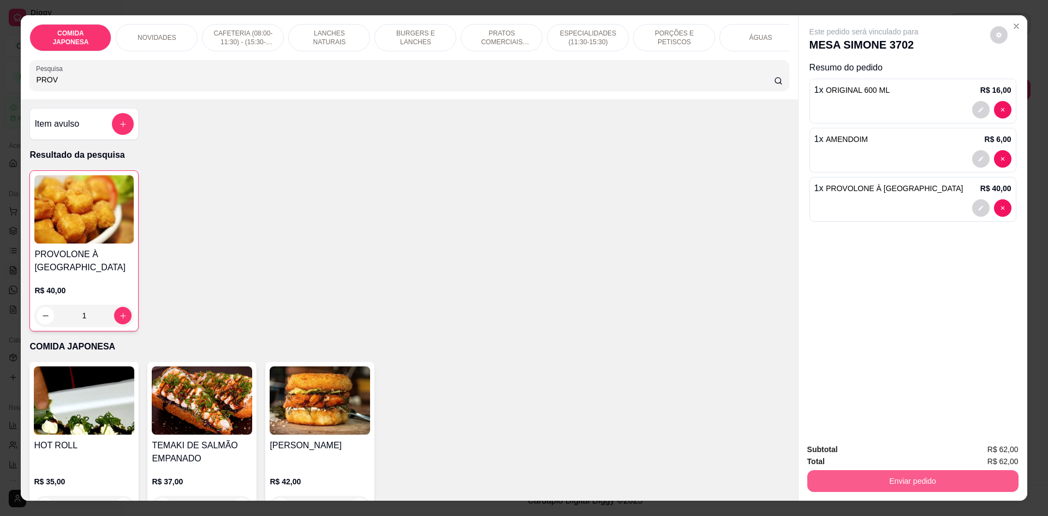  Describe the element at coordinates (864, 45) in the screenshot. I see `p: MESA SIMONE 3702` at that location.